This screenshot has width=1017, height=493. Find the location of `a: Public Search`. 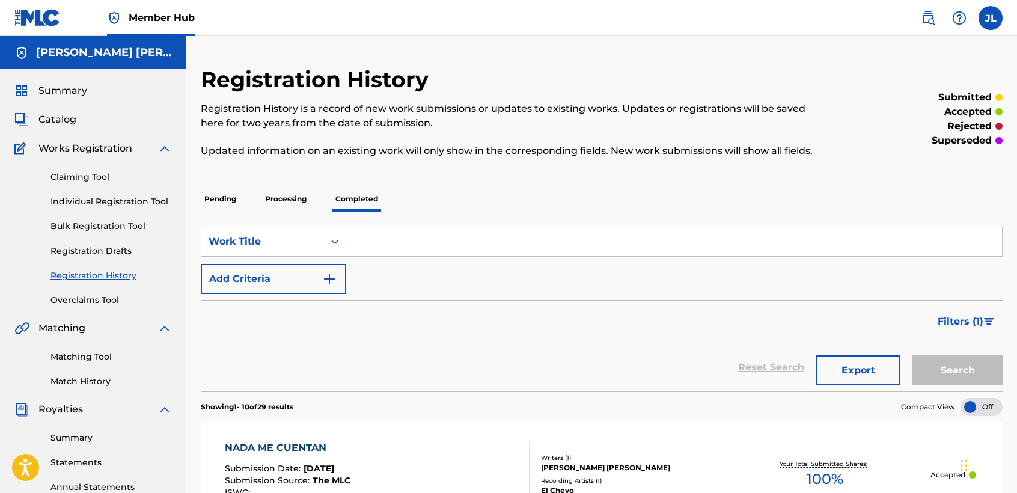

a: Public Search is located at coordinates (928, 18).